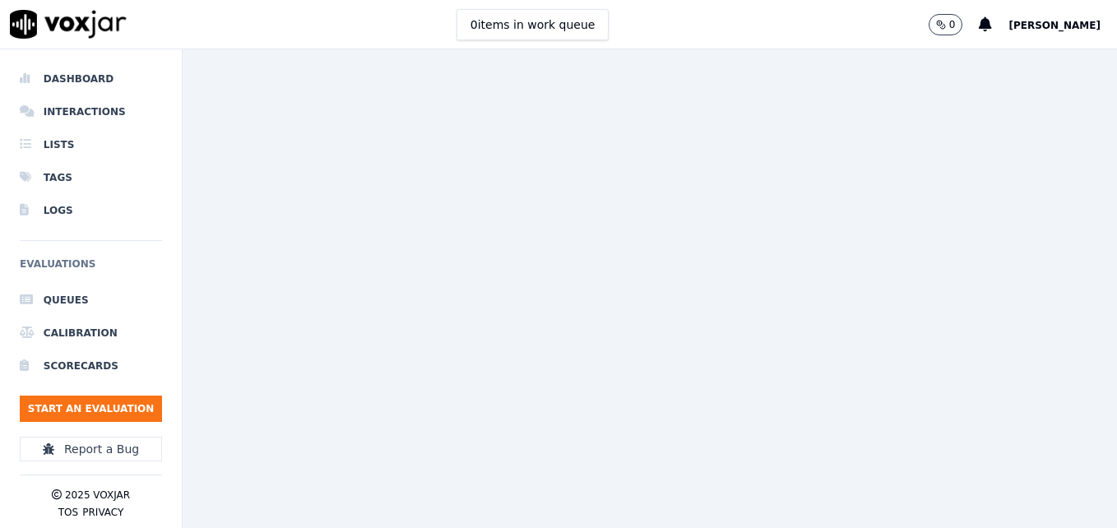 The width and height of the screenshot is (1117, 528). I want to click on li: Dashboard, so click(91, 79).